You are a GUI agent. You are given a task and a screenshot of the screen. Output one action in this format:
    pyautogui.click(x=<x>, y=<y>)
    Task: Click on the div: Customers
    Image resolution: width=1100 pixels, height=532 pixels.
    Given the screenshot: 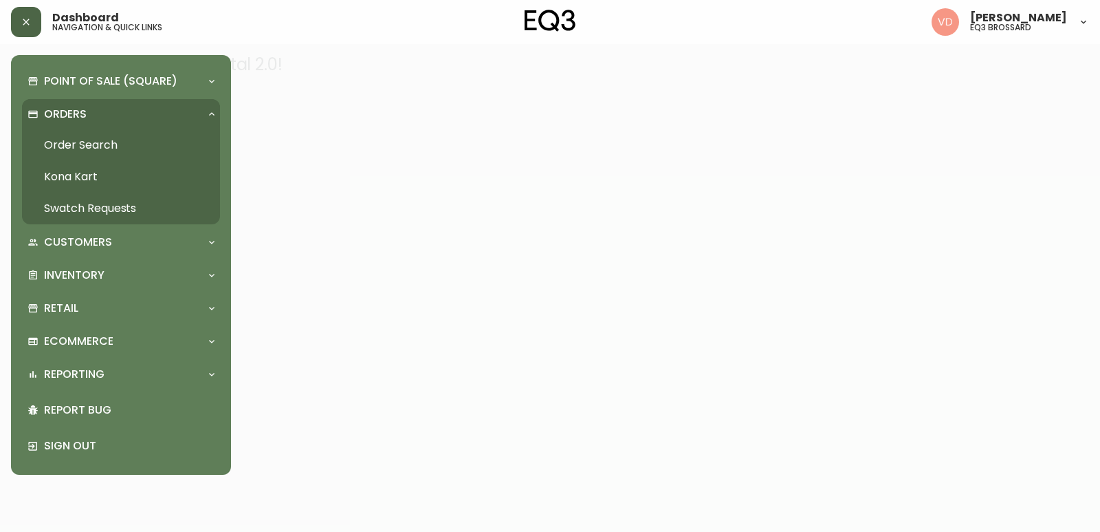 What is the action you would take?
    pyautogui.click(x=121, y=242)
    